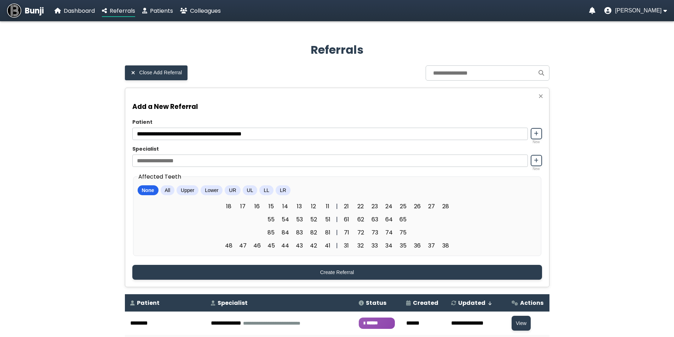 The image size is (674, 337). I want to click on span: 23, so click(375, 206).